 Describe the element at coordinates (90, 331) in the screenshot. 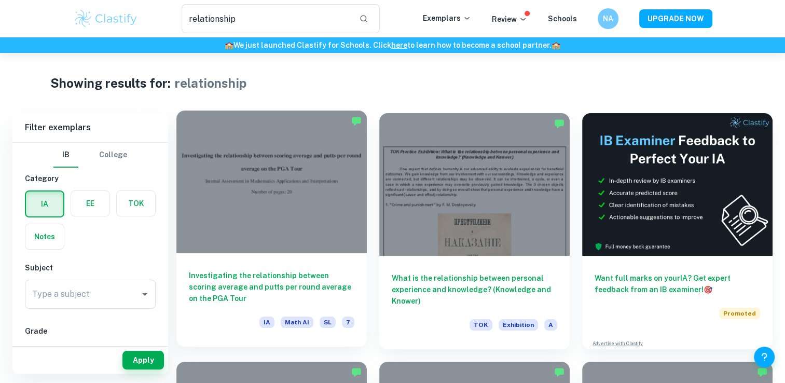

I see `h6: Grade` at that location.